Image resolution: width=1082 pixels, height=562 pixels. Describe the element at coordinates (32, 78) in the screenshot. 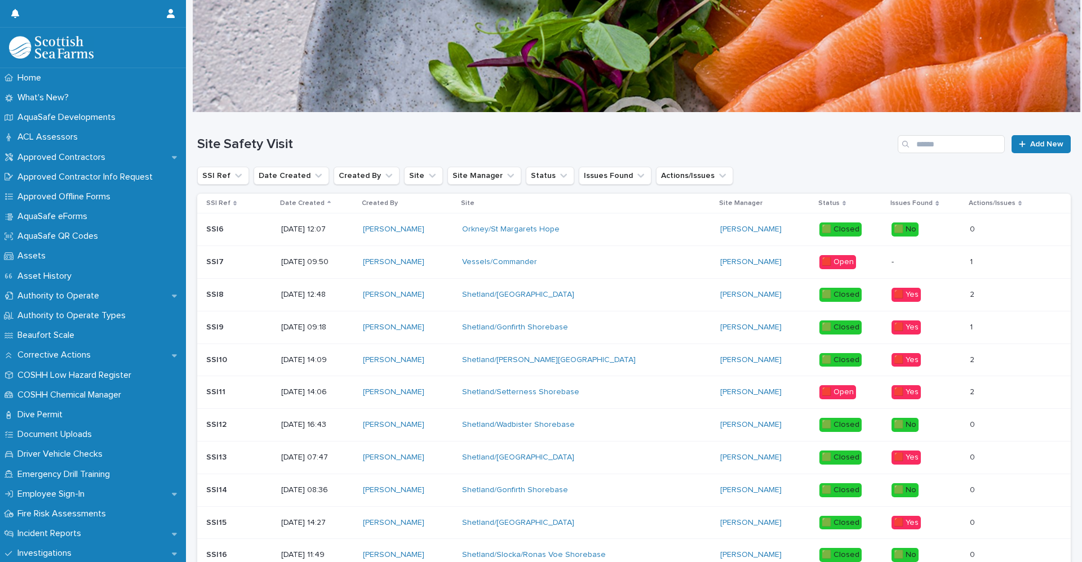

I see `p: Home` at that location.